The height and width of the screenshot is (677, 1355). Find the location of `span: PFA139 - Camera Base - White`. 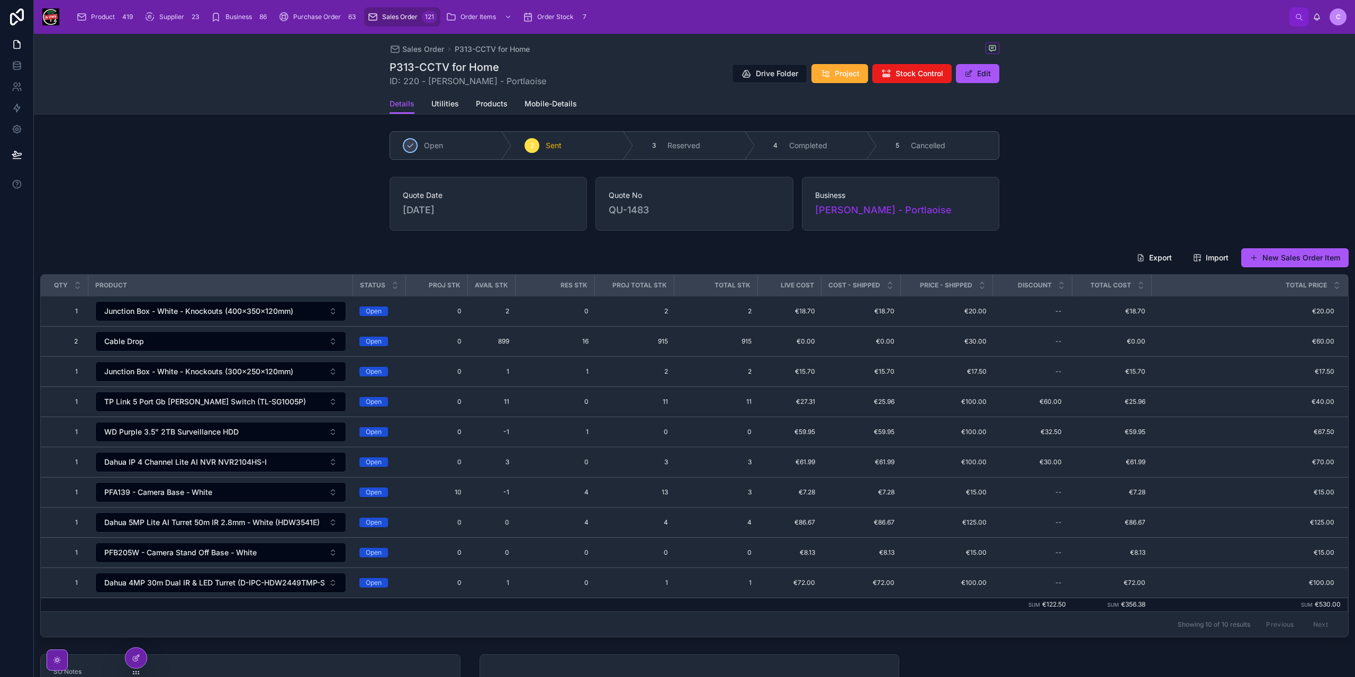

span: PFA139 - Camera Base - White is located at coordinates (158, 492).